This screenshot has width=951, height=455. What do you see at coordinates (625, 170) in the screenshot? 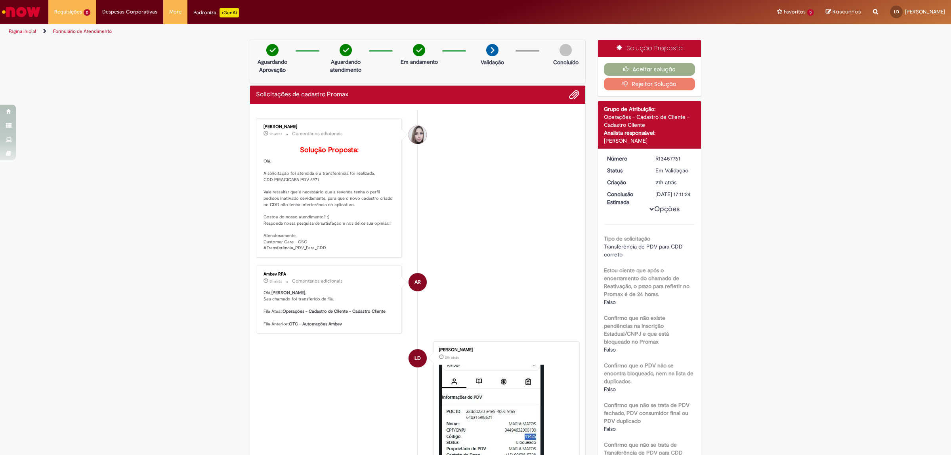
I see `dt: Status` at bounding box center [625, 170].